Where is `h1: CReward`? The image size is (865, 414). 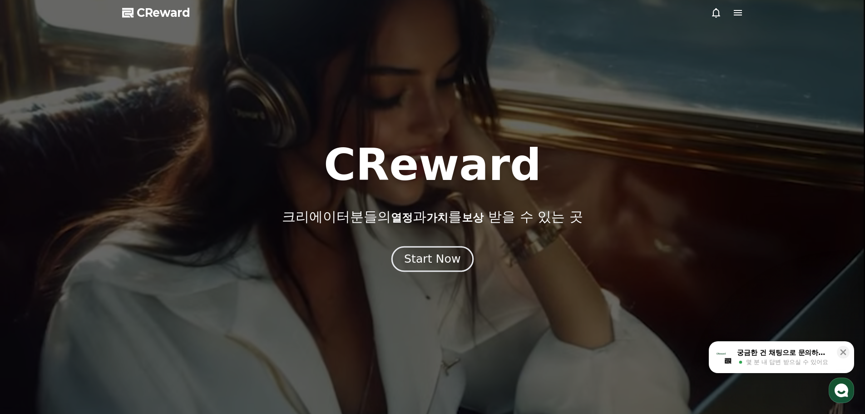 h1: CReward is located at coordinates (432, 165).